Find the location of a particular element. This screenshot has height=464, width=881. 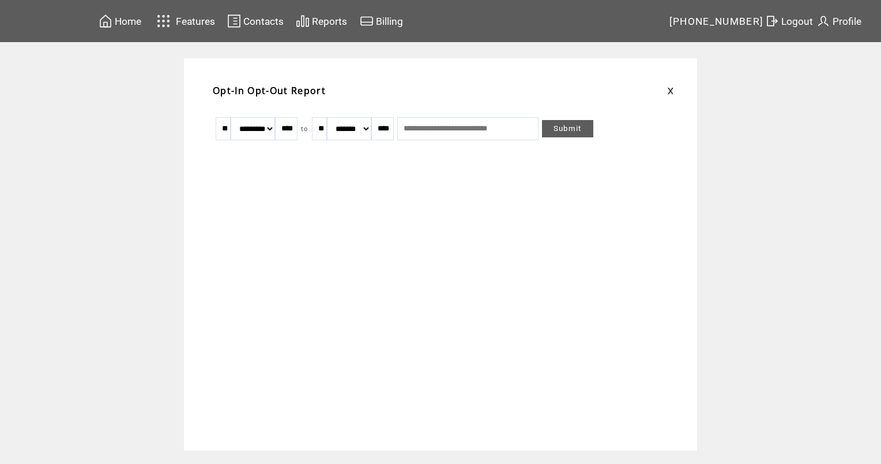

span: Reports is located at coordinates (329, 21).